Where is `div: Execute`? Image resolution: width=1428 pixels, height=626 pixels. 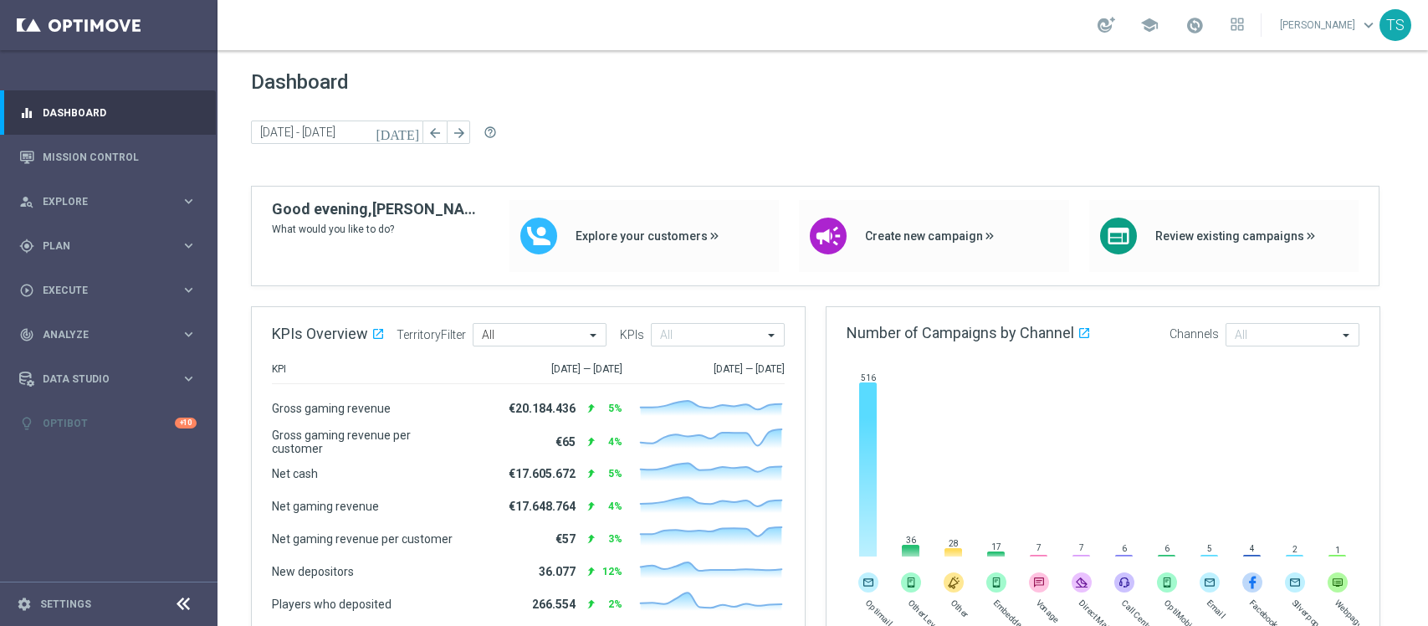 div: Execute is located at coordinates (100, 290).